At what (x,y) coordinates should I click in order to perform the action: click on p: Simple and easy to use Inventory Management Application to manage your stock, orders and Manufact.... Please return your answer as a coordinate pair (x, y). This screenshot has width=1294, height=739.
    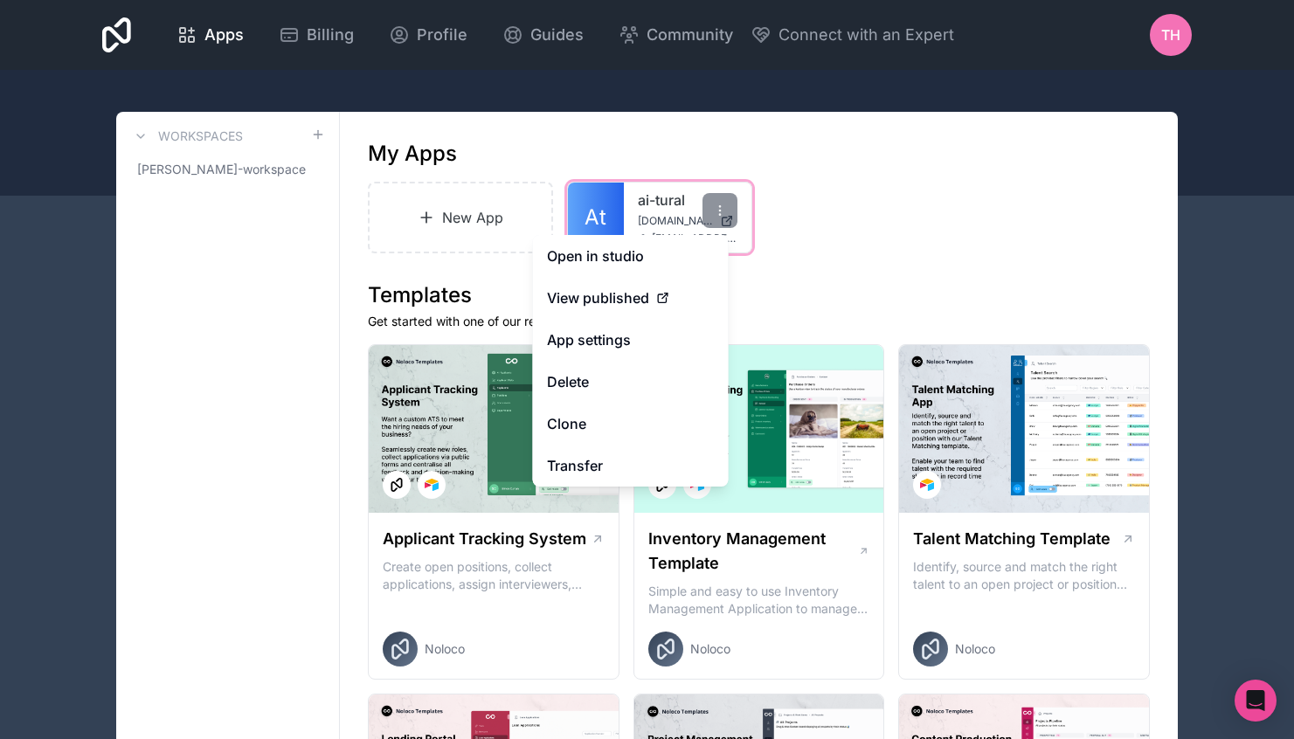
    Looking at the image, I should click on (759, 600).